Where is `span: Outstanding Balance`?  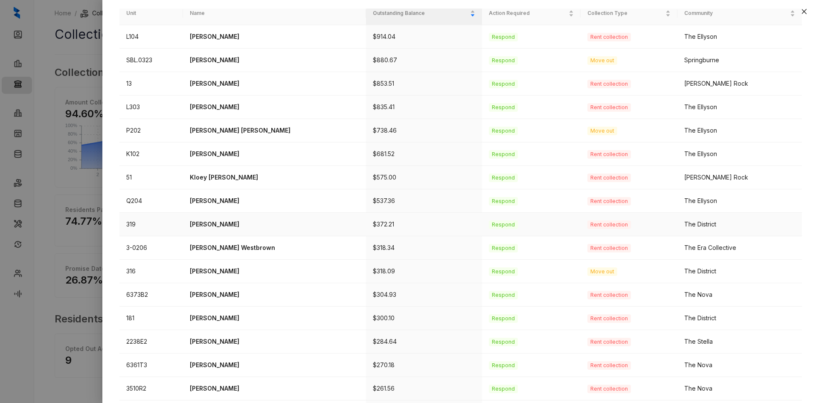 span: Outstanding Balance is located at coordinates (421, 13).